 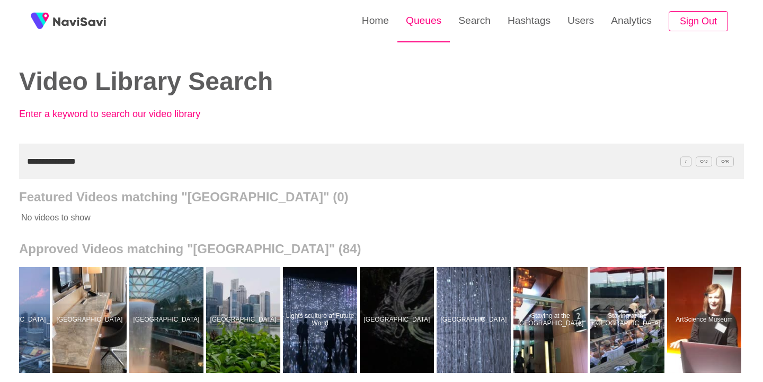 I want to click on span: C^K, so click(x=725, y=161).